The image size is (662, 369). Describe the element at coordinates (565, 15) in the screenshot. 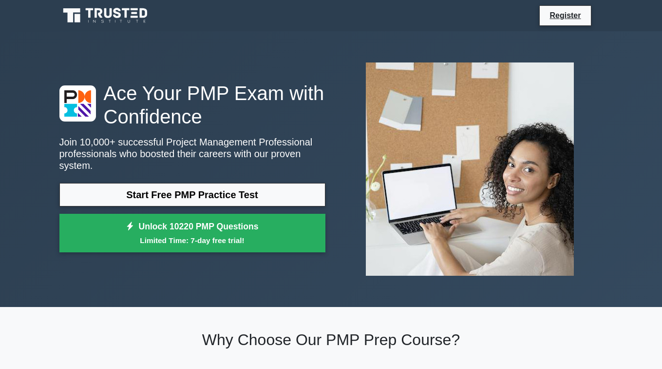

I see `a: Register` at that location.